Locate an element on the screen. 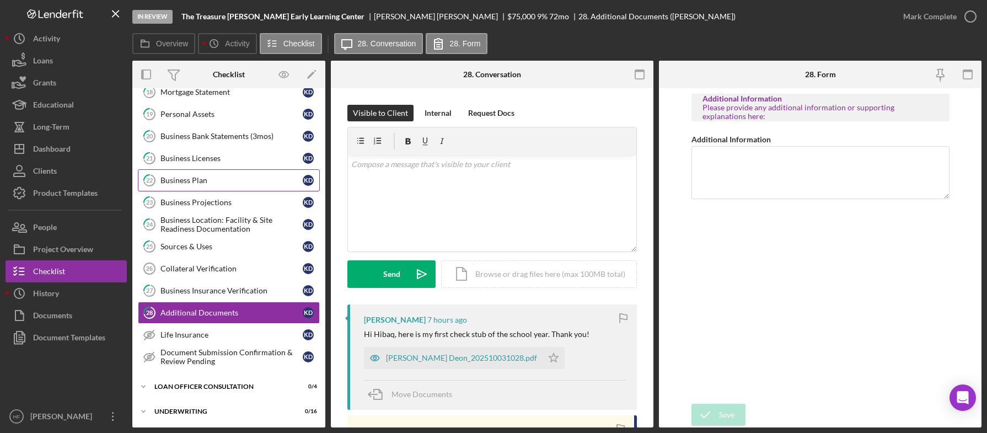  a: Clients is located at coordinates (66, 171).